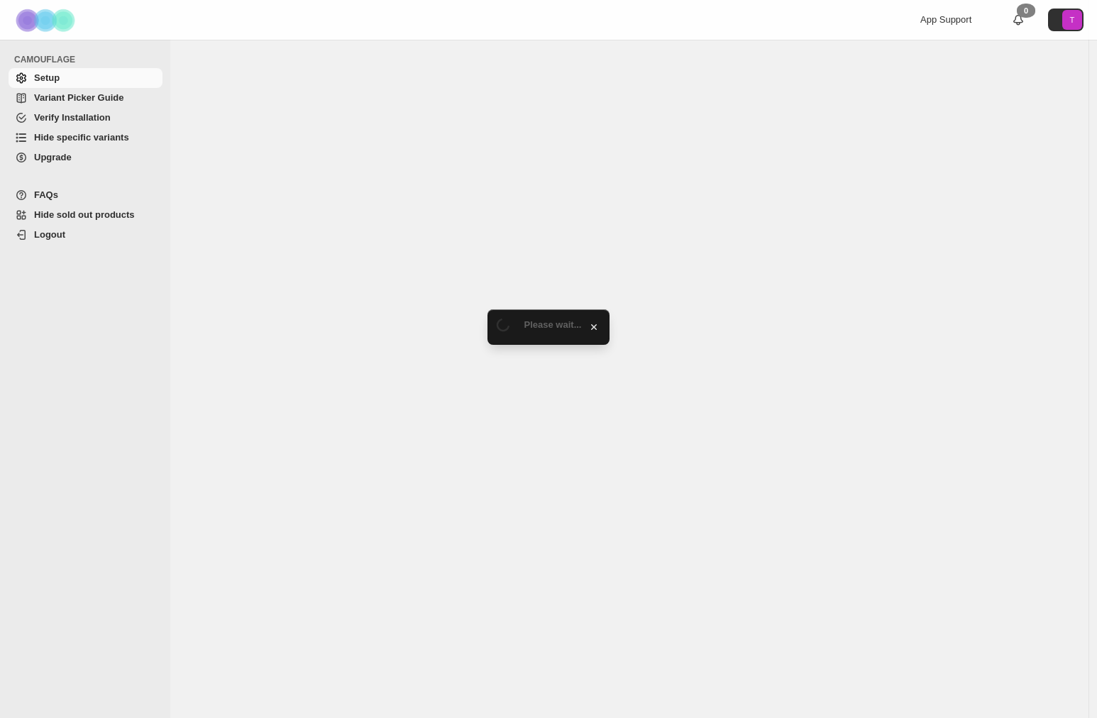 The width and height of the screenshot is (1097, 718). I want to click on span: Upgrade, so click(53, 157).